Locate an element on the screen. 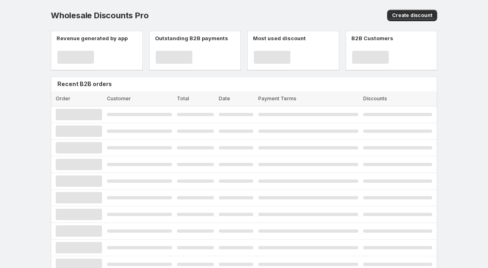 The height and width of the screenshot is (268, 488). p: Revenue generated by app is located at coordinates (92, 38).